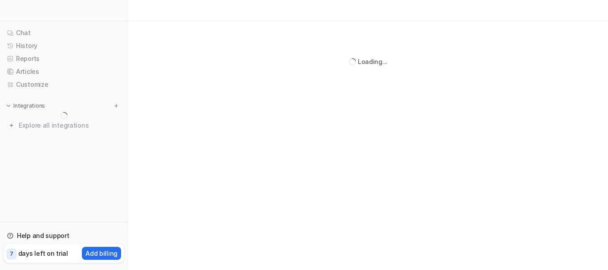 Image resolution: width=608 pixels, height=270 pixels. Describe the element at coordinates (101, 253) in the screenshot. I see `p: Add billing` at that location.